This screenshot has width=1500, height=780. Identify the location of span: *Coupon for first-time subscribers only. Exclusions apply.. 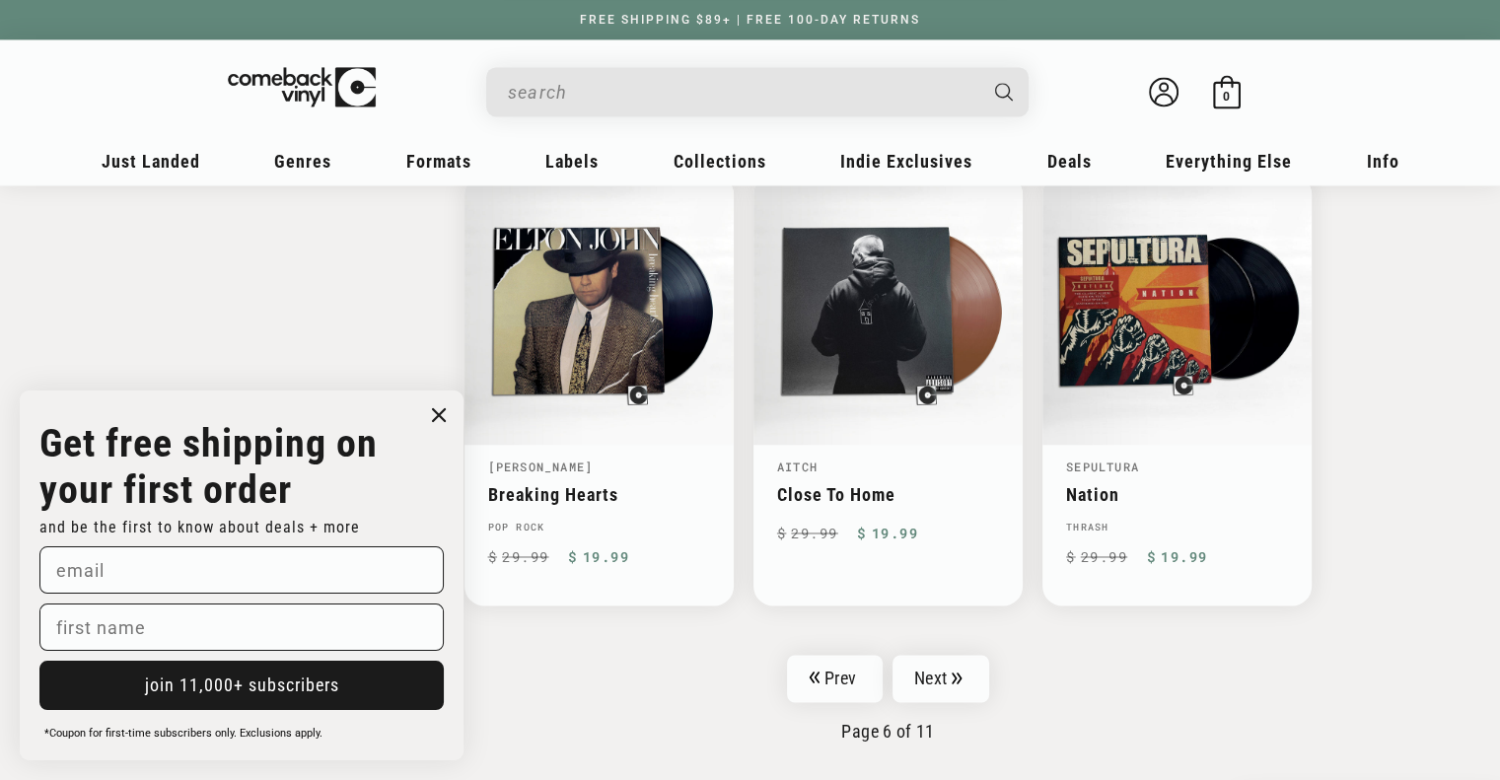
(183, 733).